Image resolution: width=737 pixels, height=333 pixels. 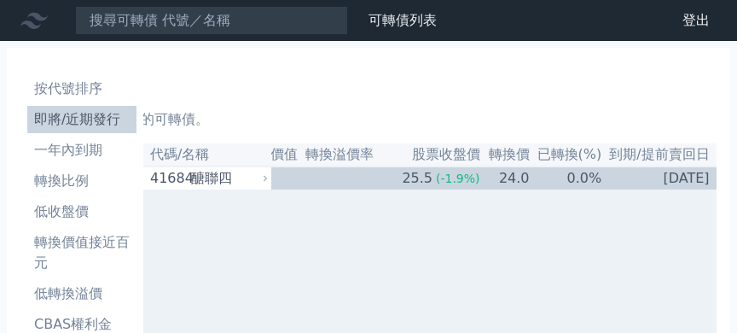 What do you see at coordinates (82, 253) in the screenshot?
I see `li: 轉換價值接近百元` at bounding box center [82, 253].